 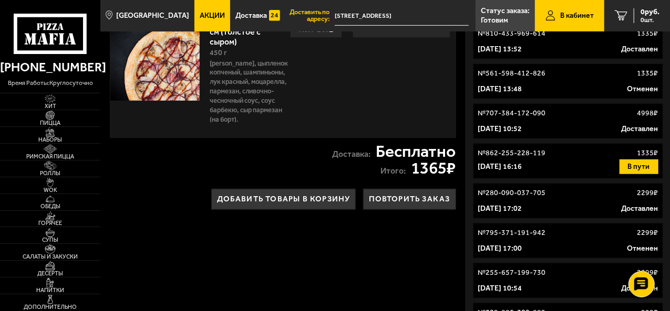 I want to click on p: Готовим, so click(x=494, y=20).